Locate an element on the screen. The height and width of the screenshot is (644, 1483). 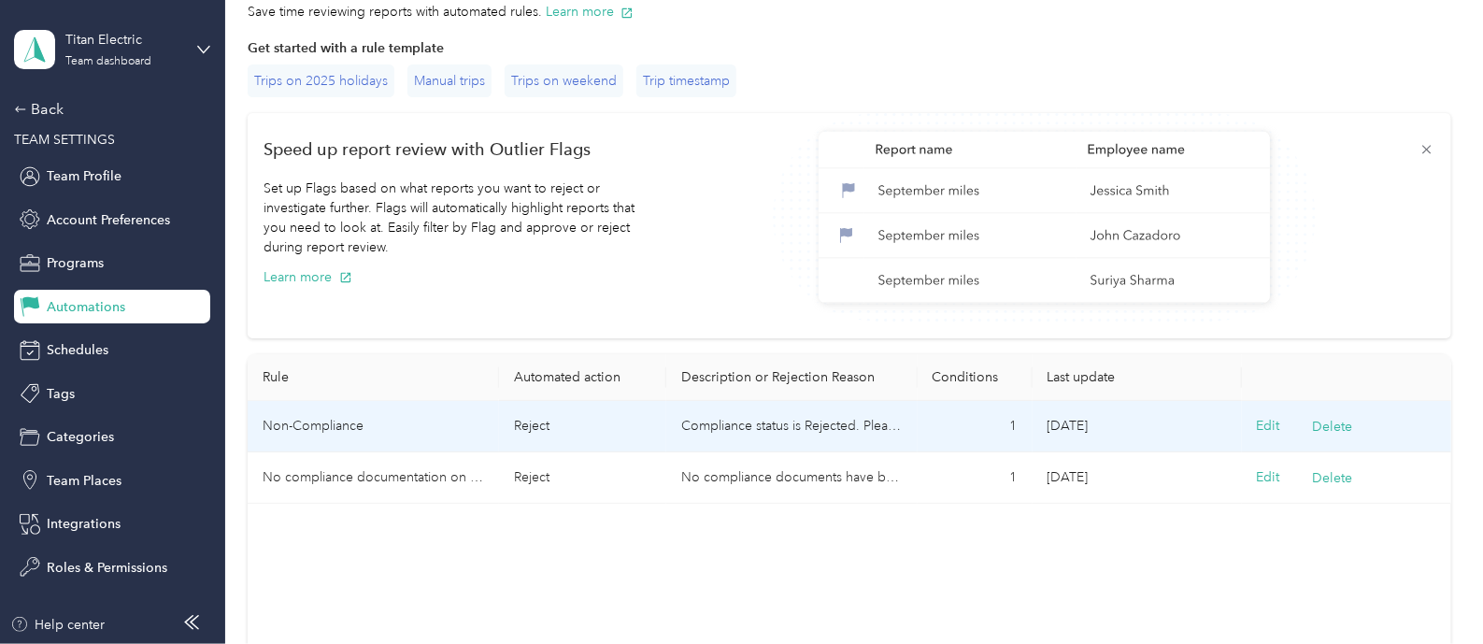
div: Titan Electric is located at coordinates (123, 39).